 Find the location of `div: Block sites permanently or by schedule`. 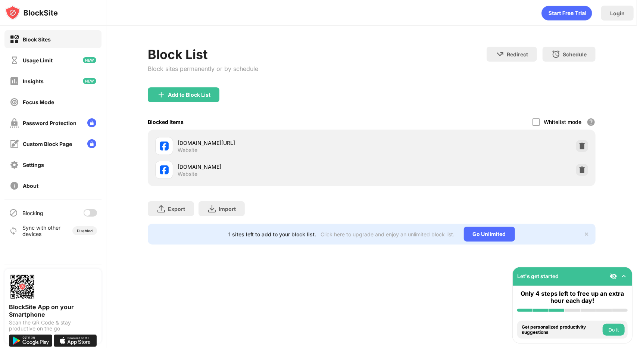

div: Block sites permanently or by schedule is located at coordinates (203, 69).